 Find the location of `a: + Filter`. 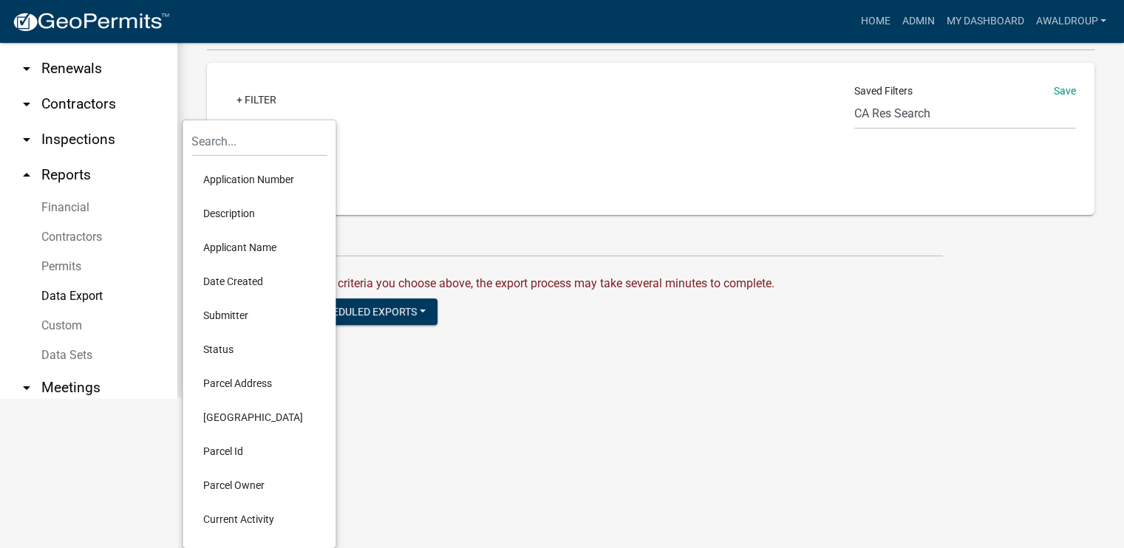

a: + Filter is located at coordinates (256, 100).